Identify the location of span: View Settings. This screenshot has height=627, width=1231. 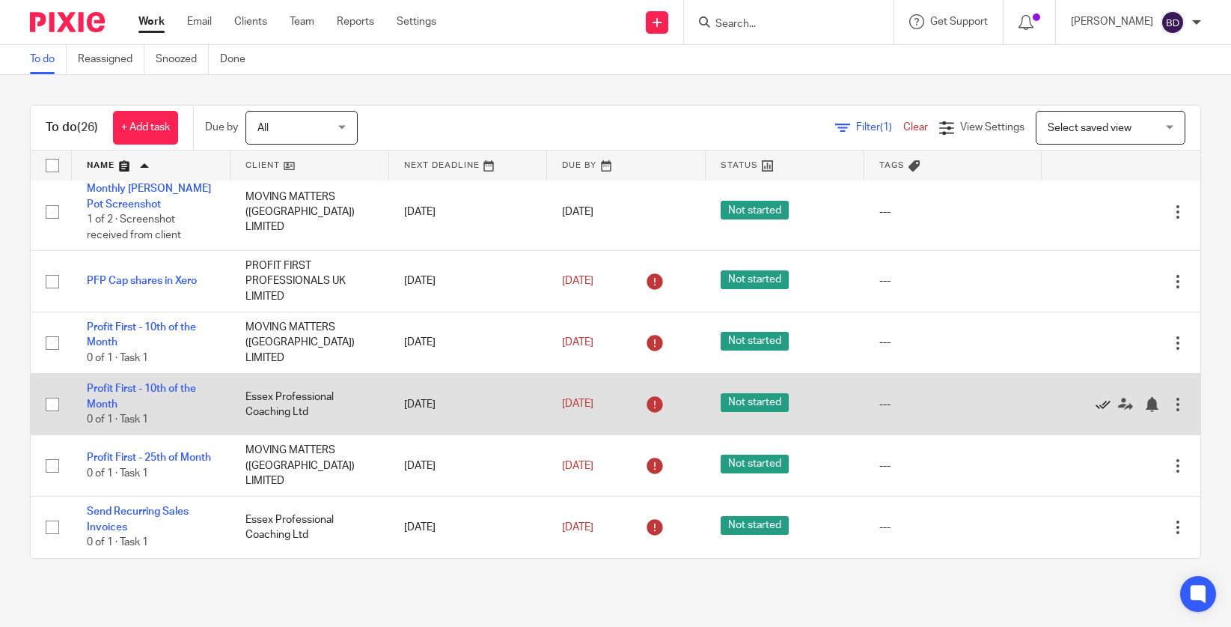
(993, 127).